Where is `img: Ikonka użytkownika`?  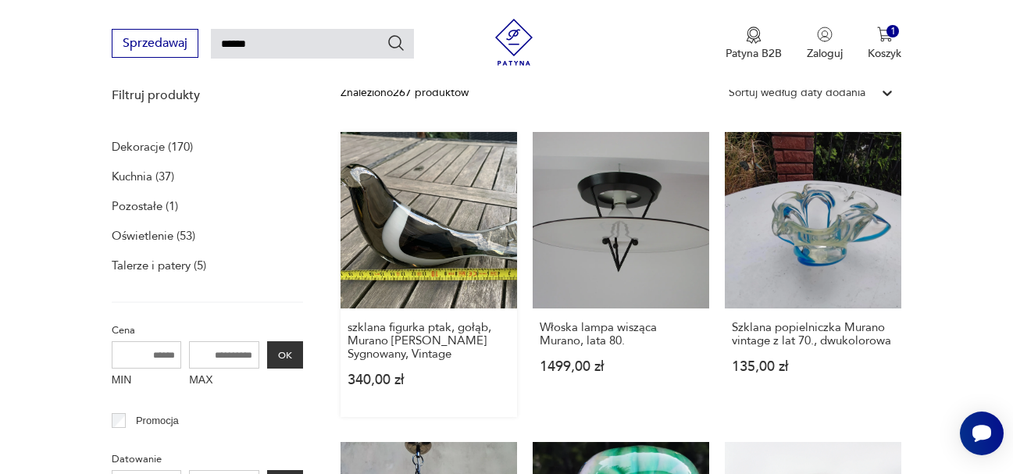
img: Ikonka użytkownika is located at coordinates (825, 34).